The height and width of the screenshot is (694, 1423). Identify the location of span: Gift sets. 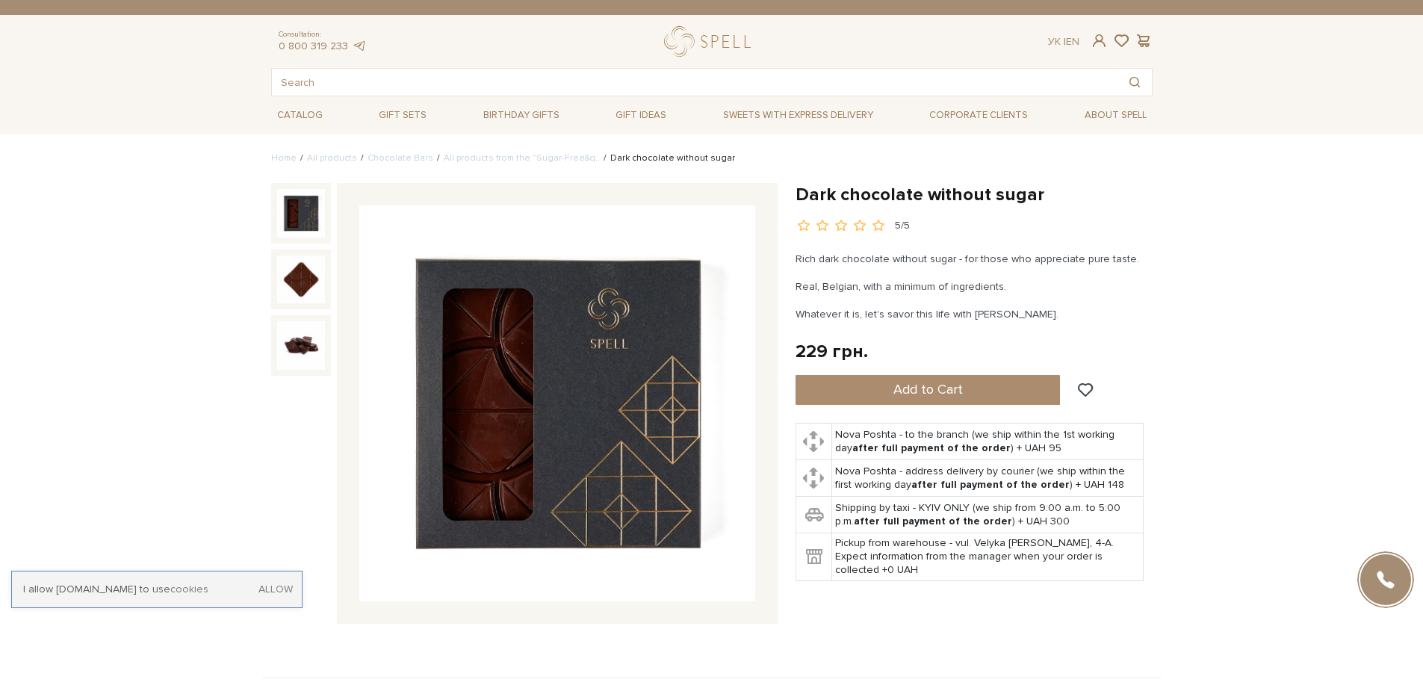
(403, 115).